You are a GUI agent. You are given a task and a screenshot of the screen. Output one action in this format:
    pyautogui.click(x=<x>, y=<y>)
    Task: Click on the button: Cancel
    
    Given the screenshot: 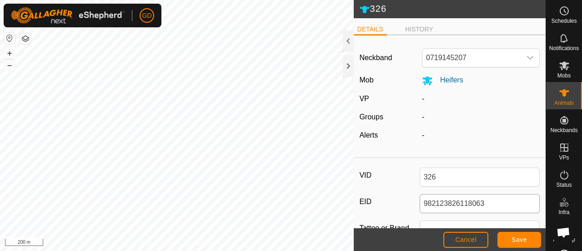 What is the action you would take?
    pyautogui.click(x=466, y=239)
    